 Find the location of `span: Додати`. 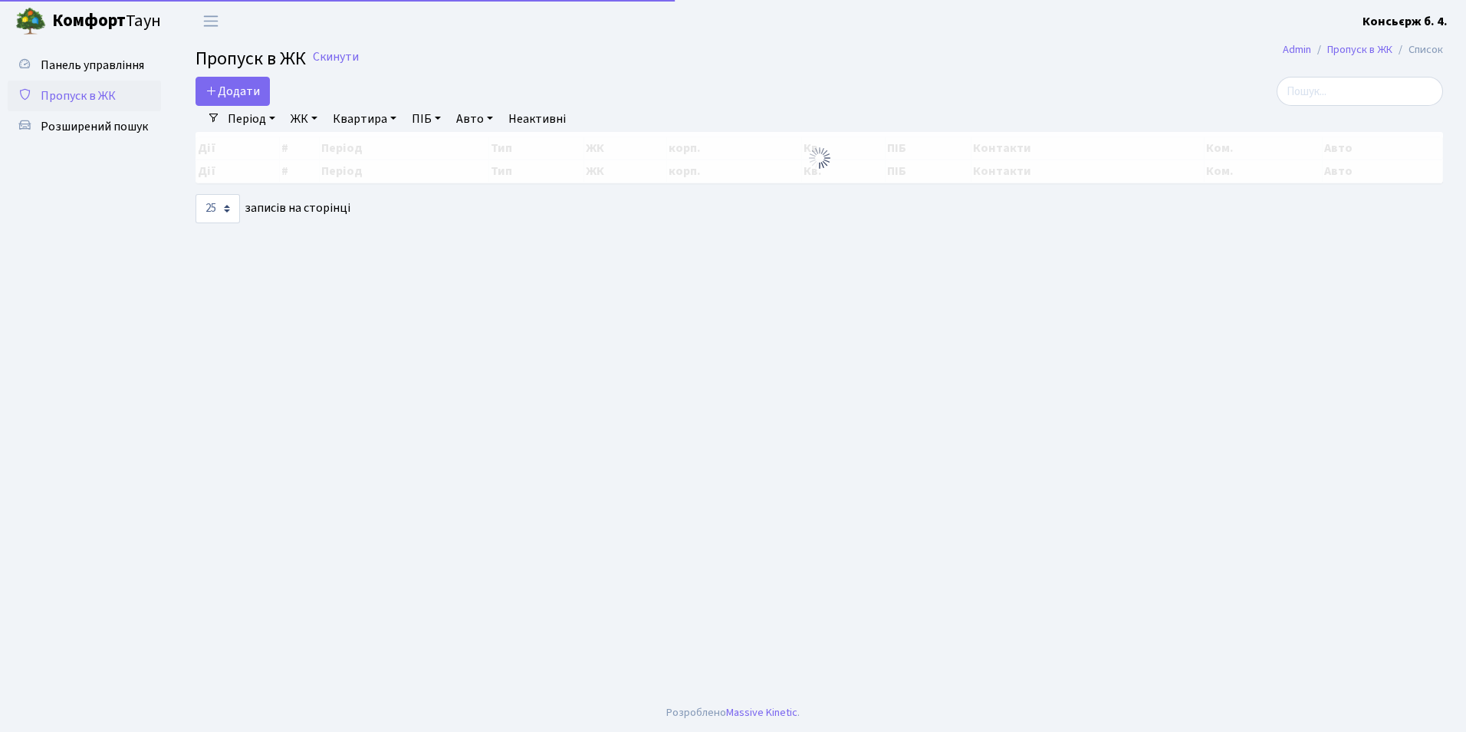

span: Додати is located at coordinates (232, 91).